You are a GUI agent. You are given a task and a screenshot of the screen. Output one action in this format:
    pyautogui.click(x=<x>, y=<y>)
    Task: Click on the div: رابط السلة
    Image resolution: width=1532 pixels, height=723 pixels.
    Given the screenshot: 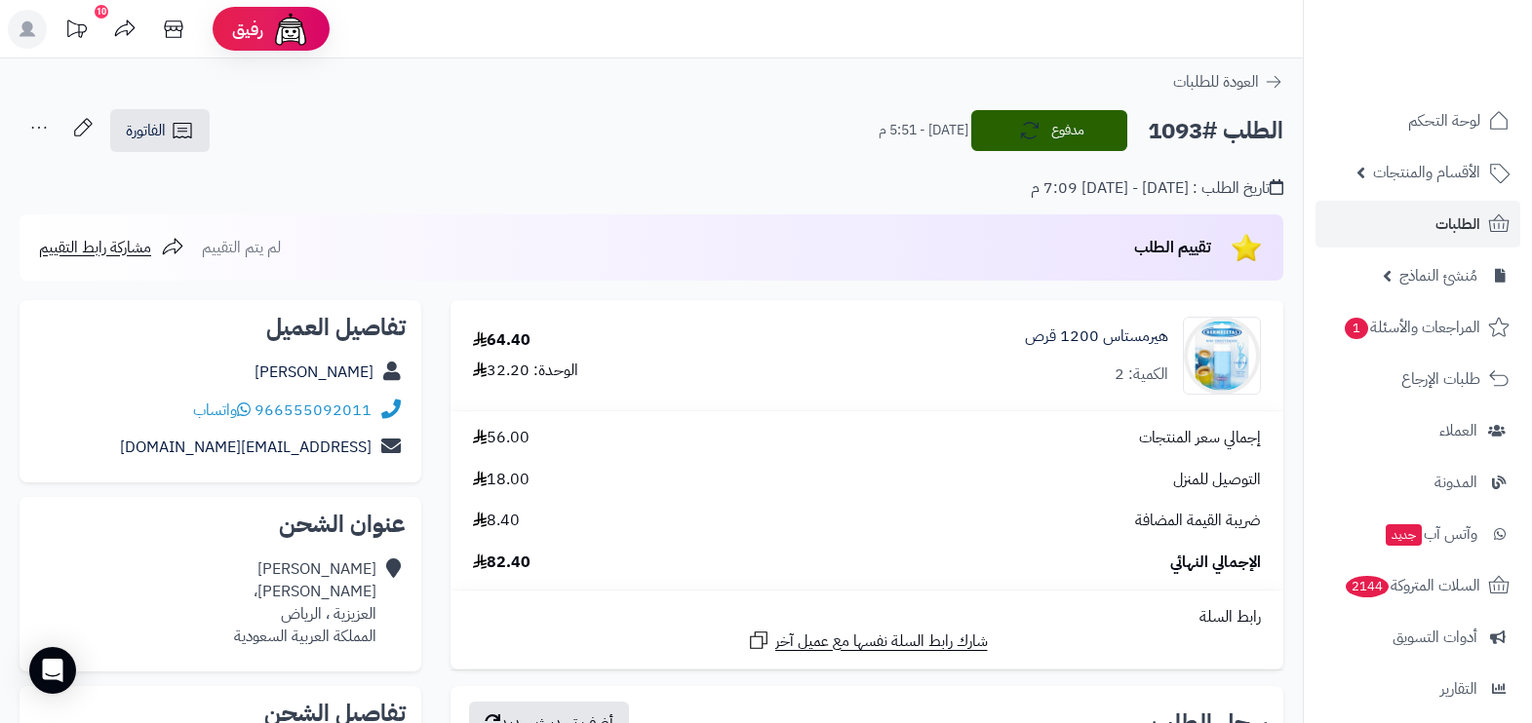 What is the action you would take?
    pyautogui.click(x=867, y=617)
    